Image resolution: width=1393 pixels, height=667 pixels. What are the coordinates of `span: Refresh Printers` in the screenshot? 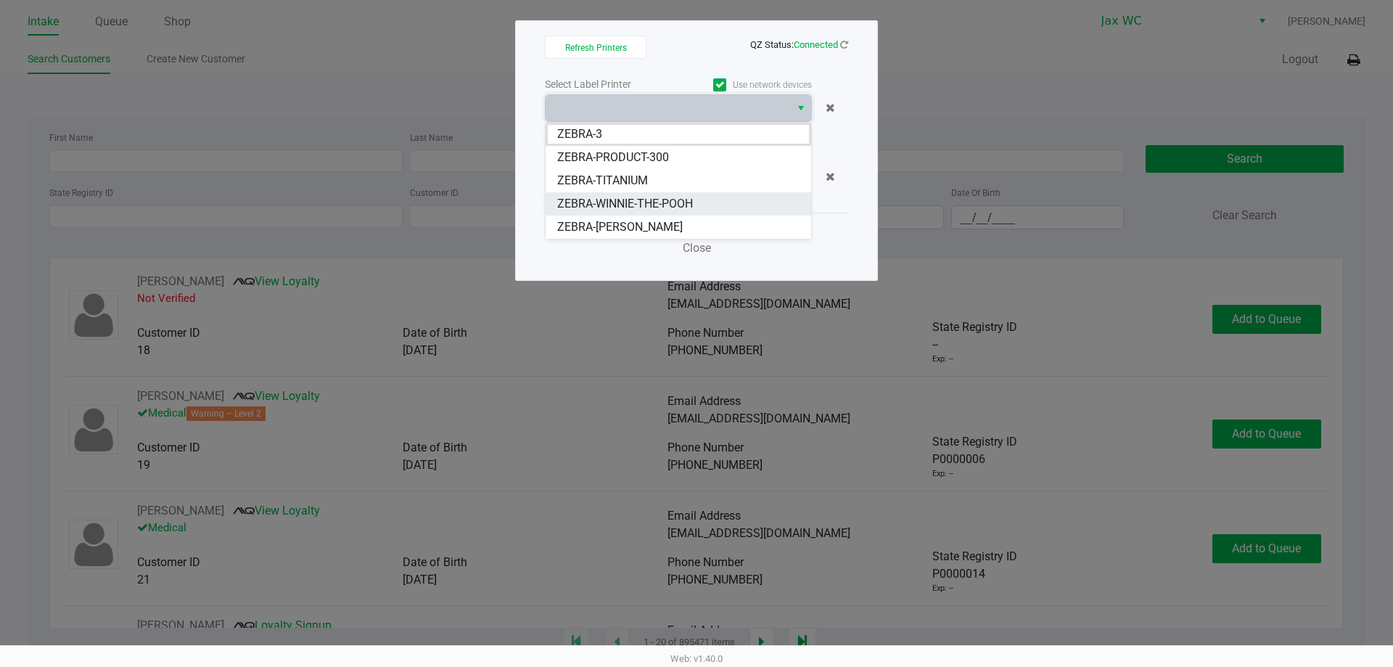 It's located at (596, 48).